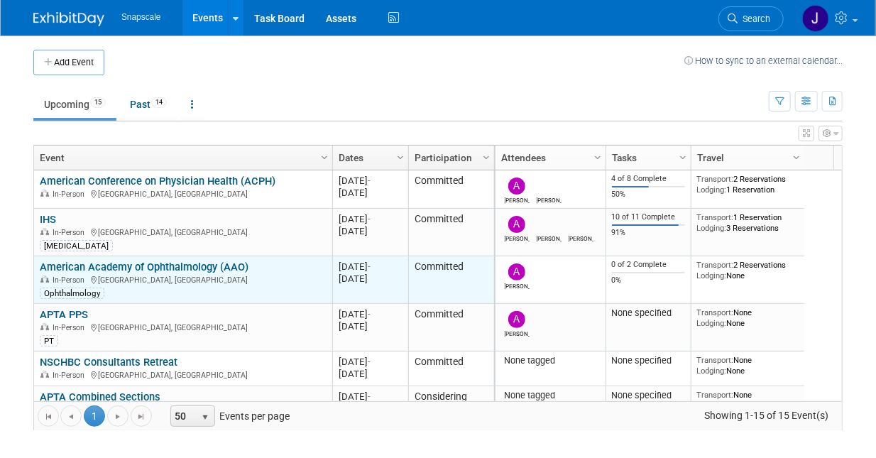 The width and height of the screenshot is (876, 458). Describe the element at coordinates (148, 104) in the screenshot. I see `a: Past14` at that location.